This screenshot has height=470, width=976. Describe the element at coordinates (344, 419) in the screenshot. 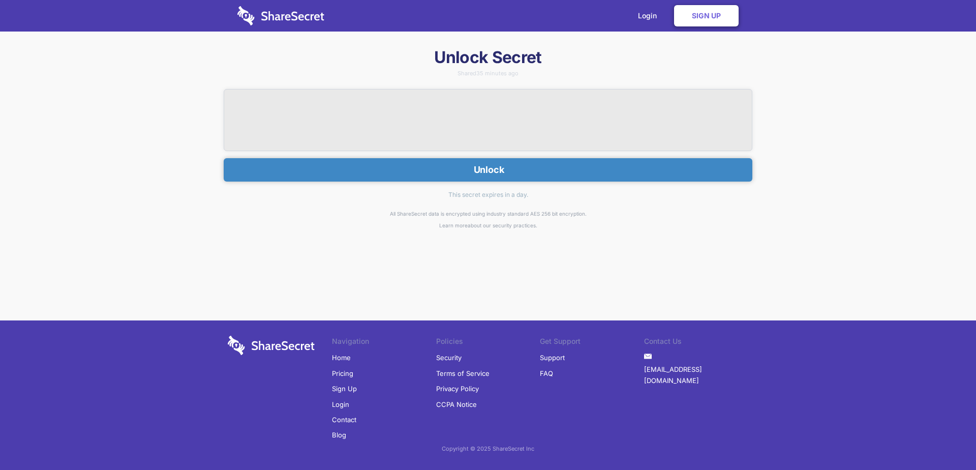

I see `a: Contact` at that location.